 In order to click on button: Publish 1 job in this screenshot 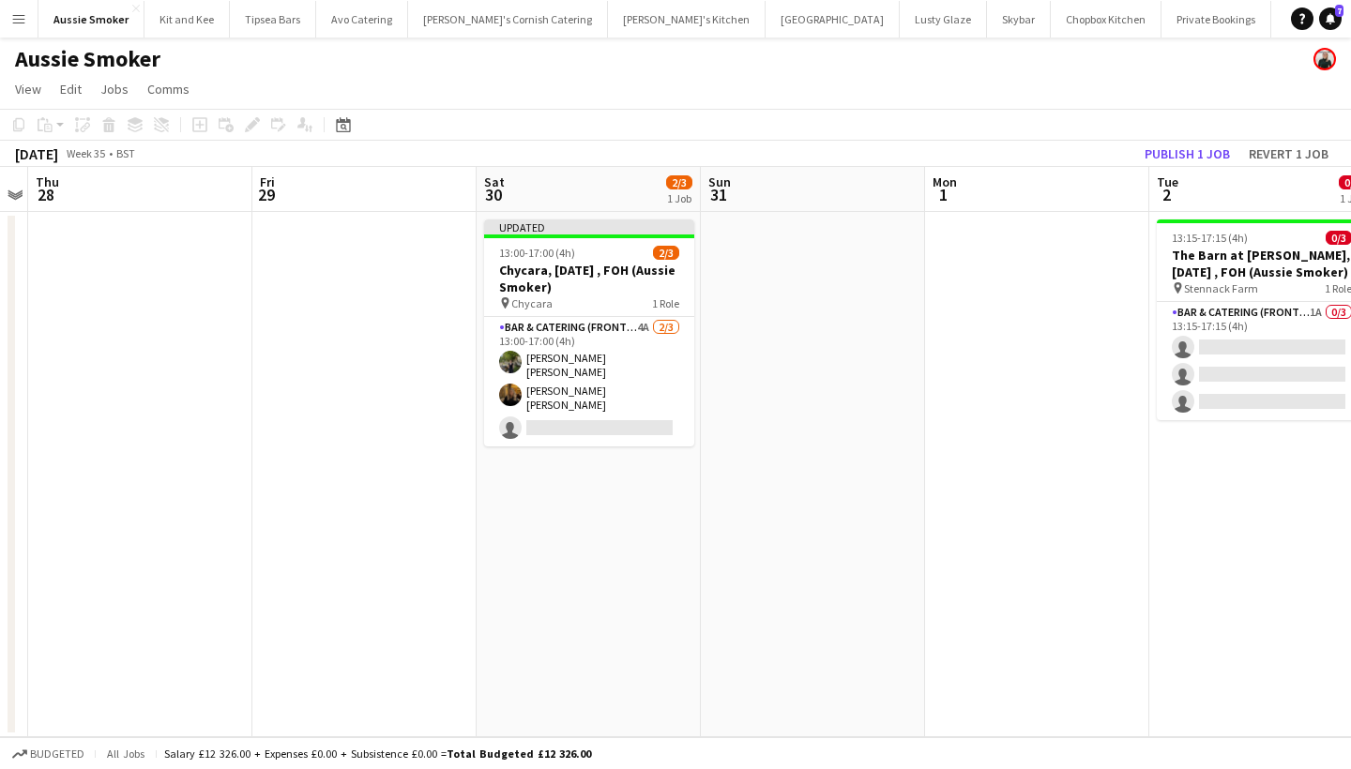, I will do `click(1187, 154)`.